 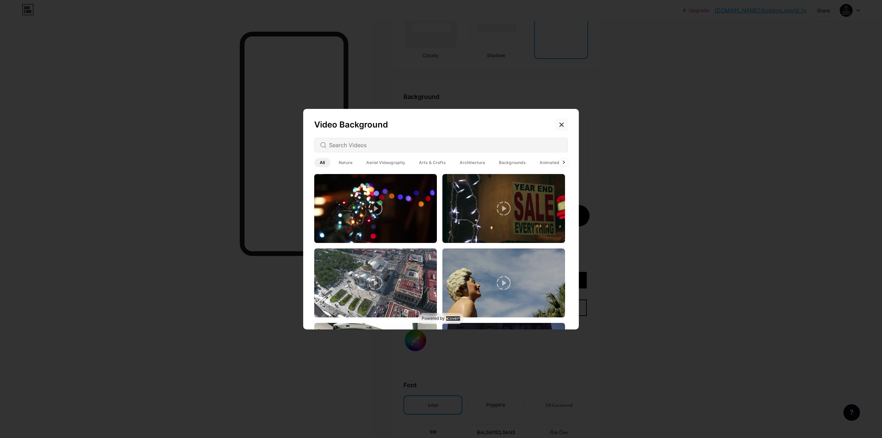 I want to click on span: Nature, so click(x=345, y=162).